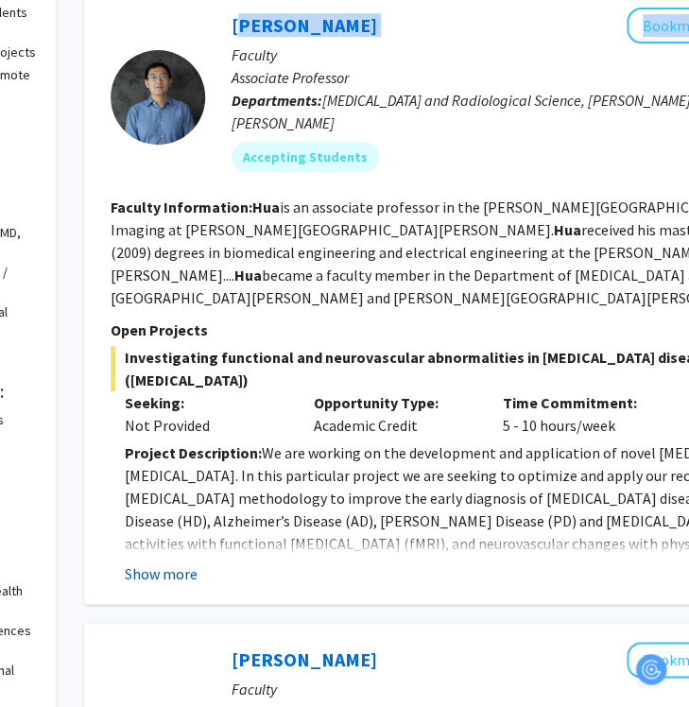  What do you see at coordinates (193, 453) in the screenshot?
I see `strong: Project Description:` at bounding box center [193, 453].